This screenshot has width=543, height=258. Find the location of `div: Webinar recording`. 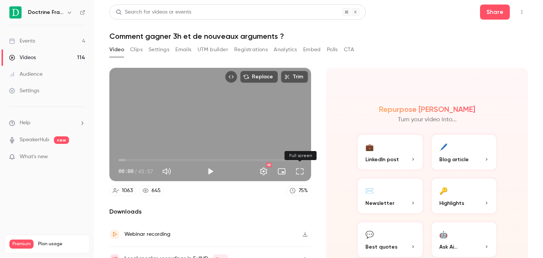

div: Webinar recording is located at coordinates (147, 234).